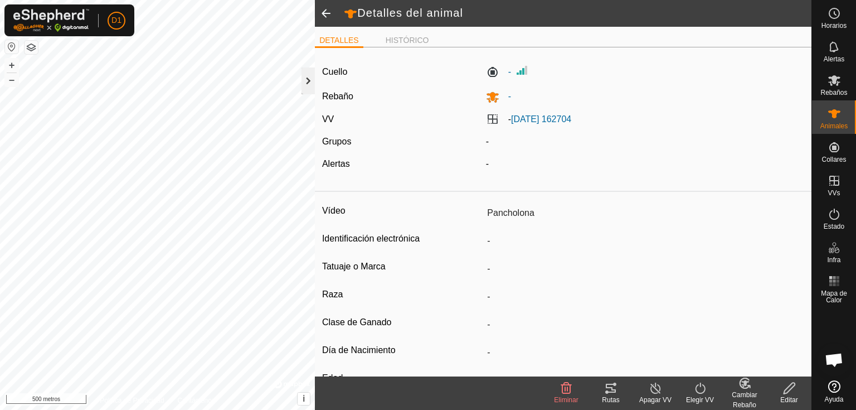 This screenshot has width=856, height=410. I want to click on font: Animales, so click(834, 126).